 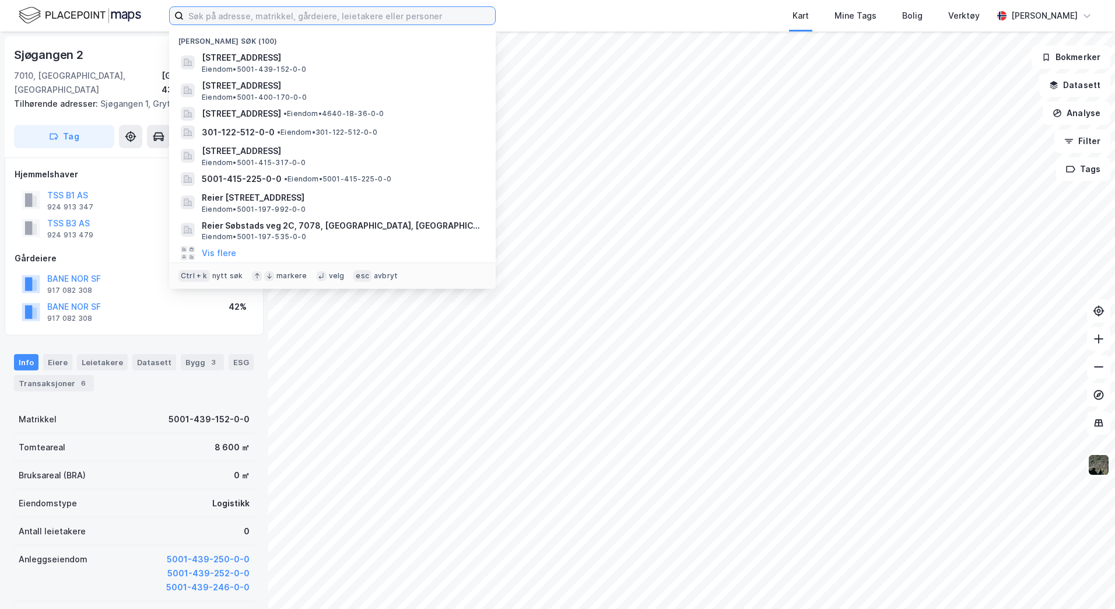 What do you see at coordinates (232, 447) in the screenshot?
I see `div: 8 600 ㎡` at bounding box center [232, 447].